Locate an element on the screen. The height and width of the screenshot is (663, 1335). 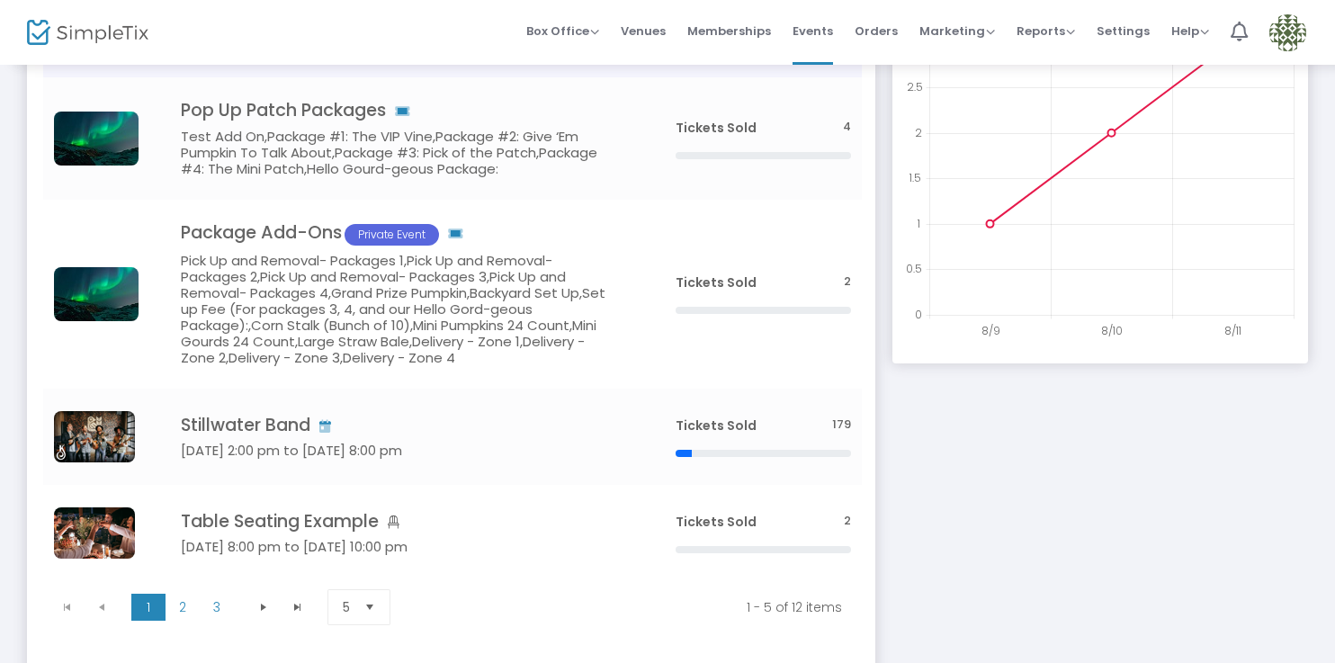
span: 4 is located at coordinates (846, 127).